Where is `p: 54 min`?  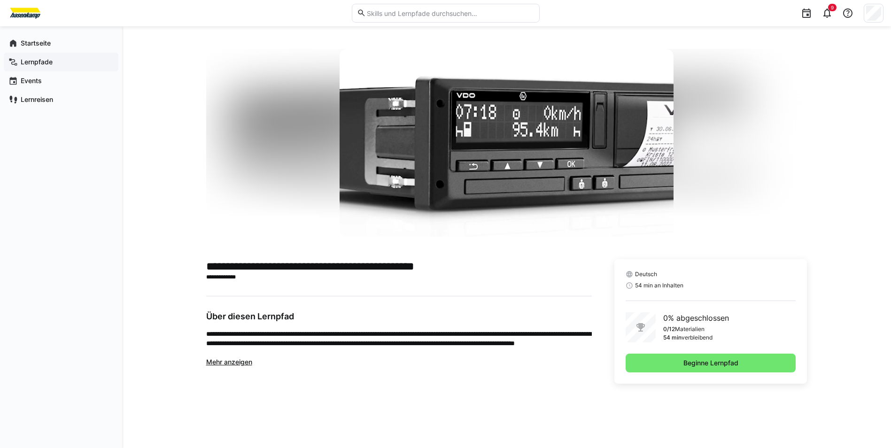 p: 54 min is located at coordinates (672, 338).